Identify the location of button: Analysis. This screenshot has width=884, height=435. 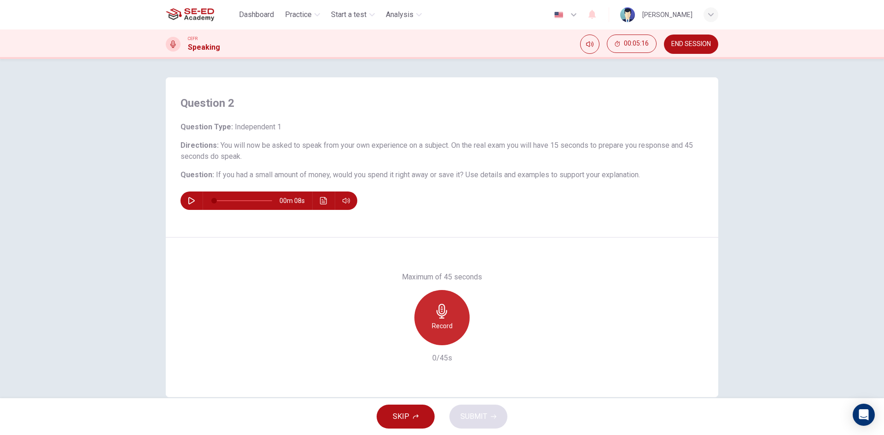
(404, 15).